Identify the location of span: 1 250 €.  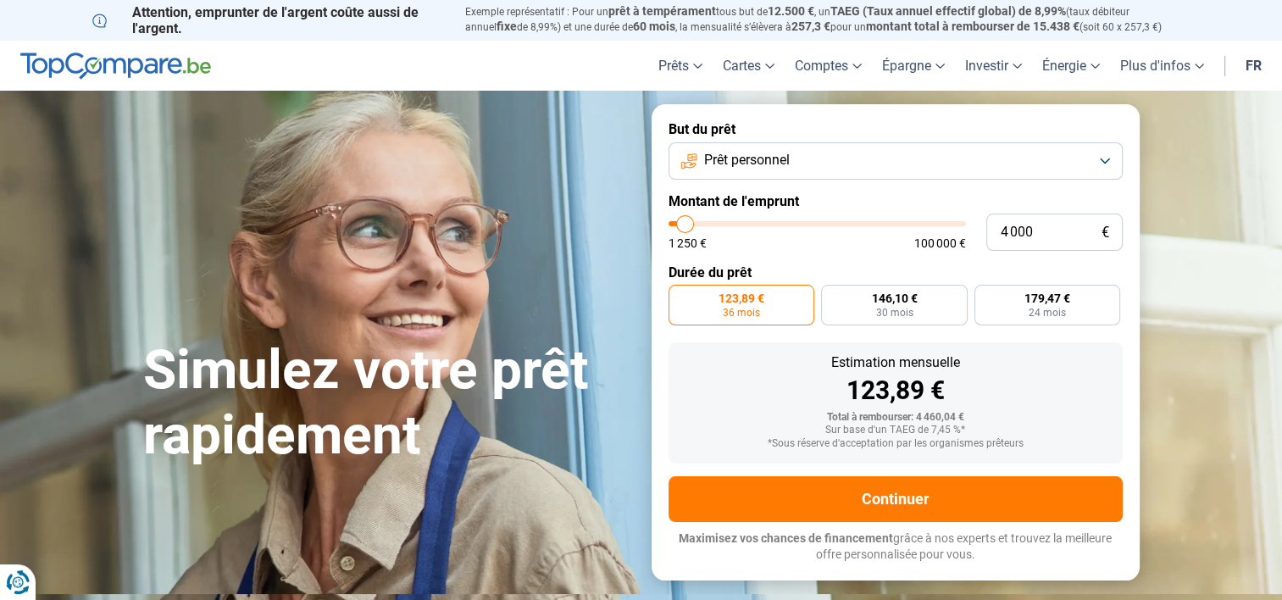
(687, 243).